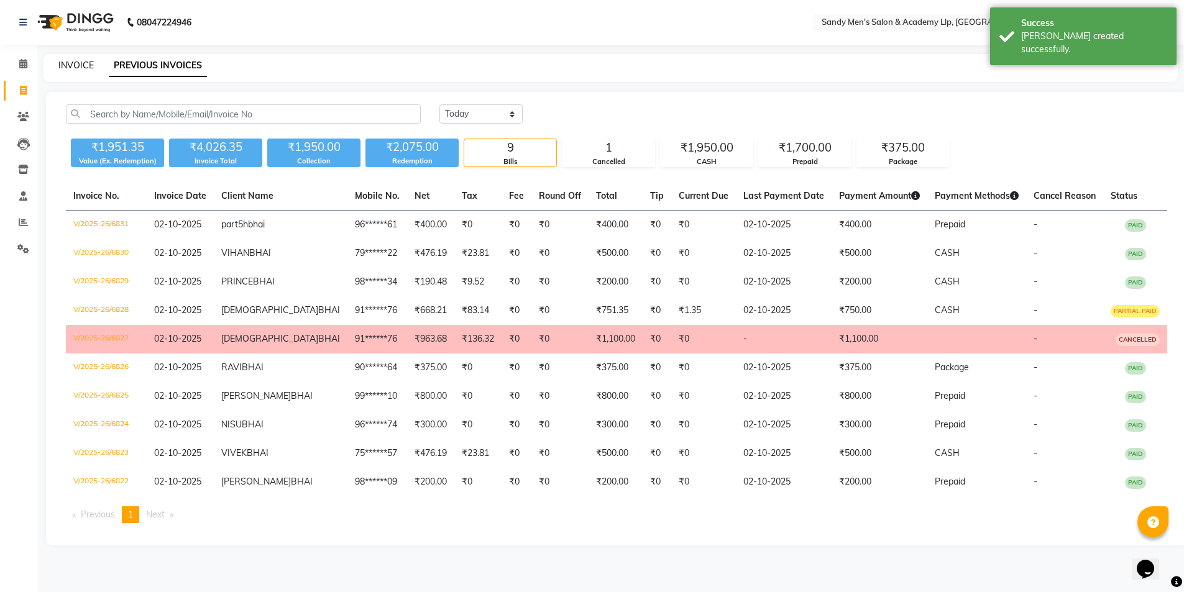 The height and width of the screenshot is (592, 1184). What do you see at coordinates (118, 161) in the screenshot?
I see `div: Value (Ex. Redemption)` at bounding box center [118, 161].